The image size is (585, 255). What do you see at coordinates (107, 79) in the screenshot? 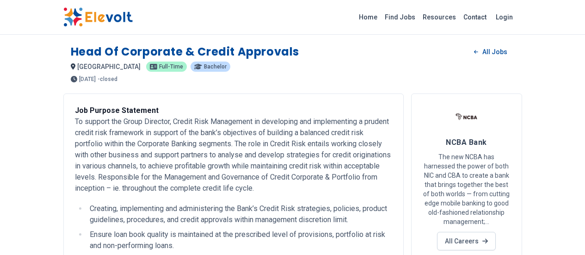
I see `p: - closed` at bounding box center [107, 79].